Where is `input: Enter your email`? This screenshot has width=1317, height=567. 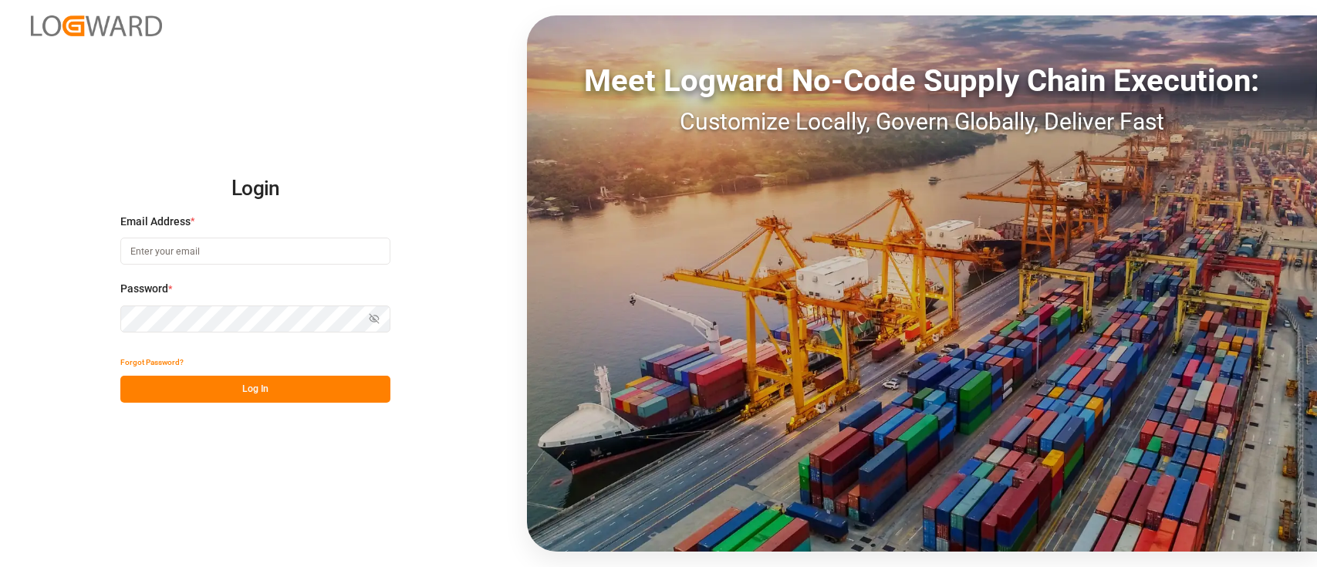 input: Enter your email is located at coordinates (255, 251).